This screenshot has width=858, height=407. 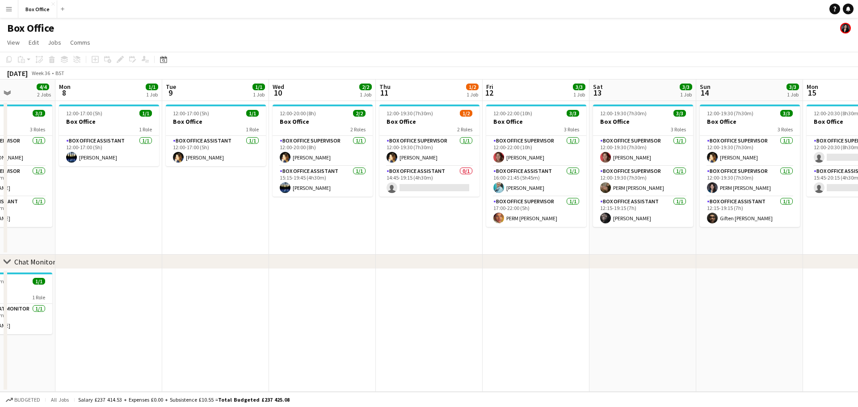 What do you see at coordinates (35, 262) in the screenshot?
I see `div: Chat Monitor` at bounding box center [35, 262].